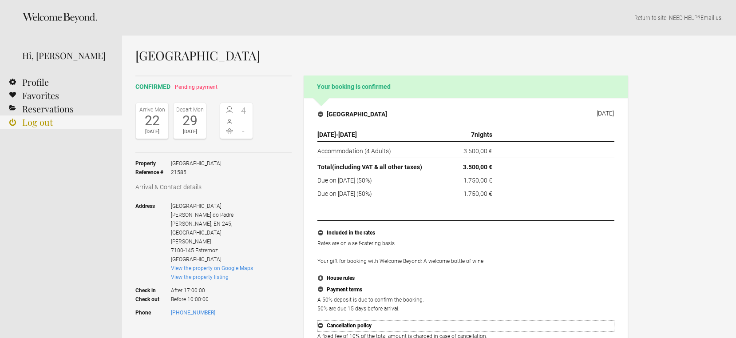 This screenshot has height=338, width=736. What do you see at coordinates (466, 326) in the screenshot?
I see `button: Cancellation policy` at bounding box center [466, 326].